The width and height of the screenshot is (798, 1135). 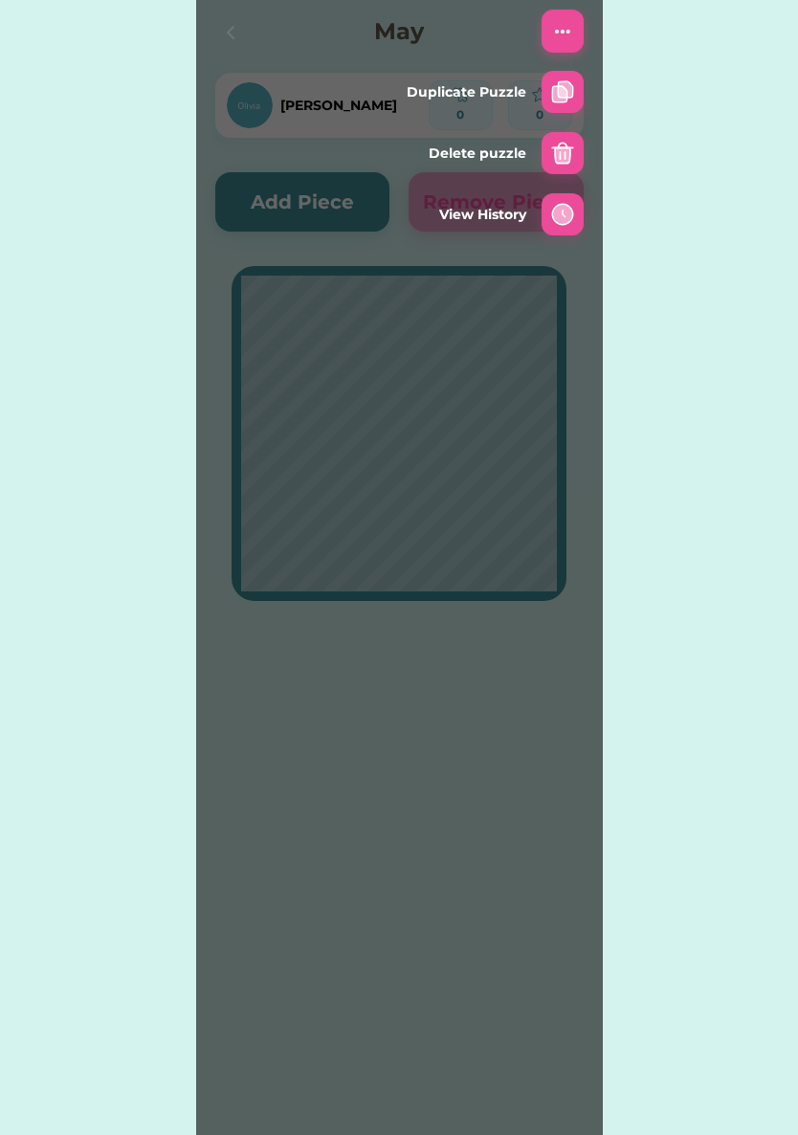 I want to click on img: interface-time-clock-circle--clock-loading-measure-time-circle.svg, so click(x=563, y=214).